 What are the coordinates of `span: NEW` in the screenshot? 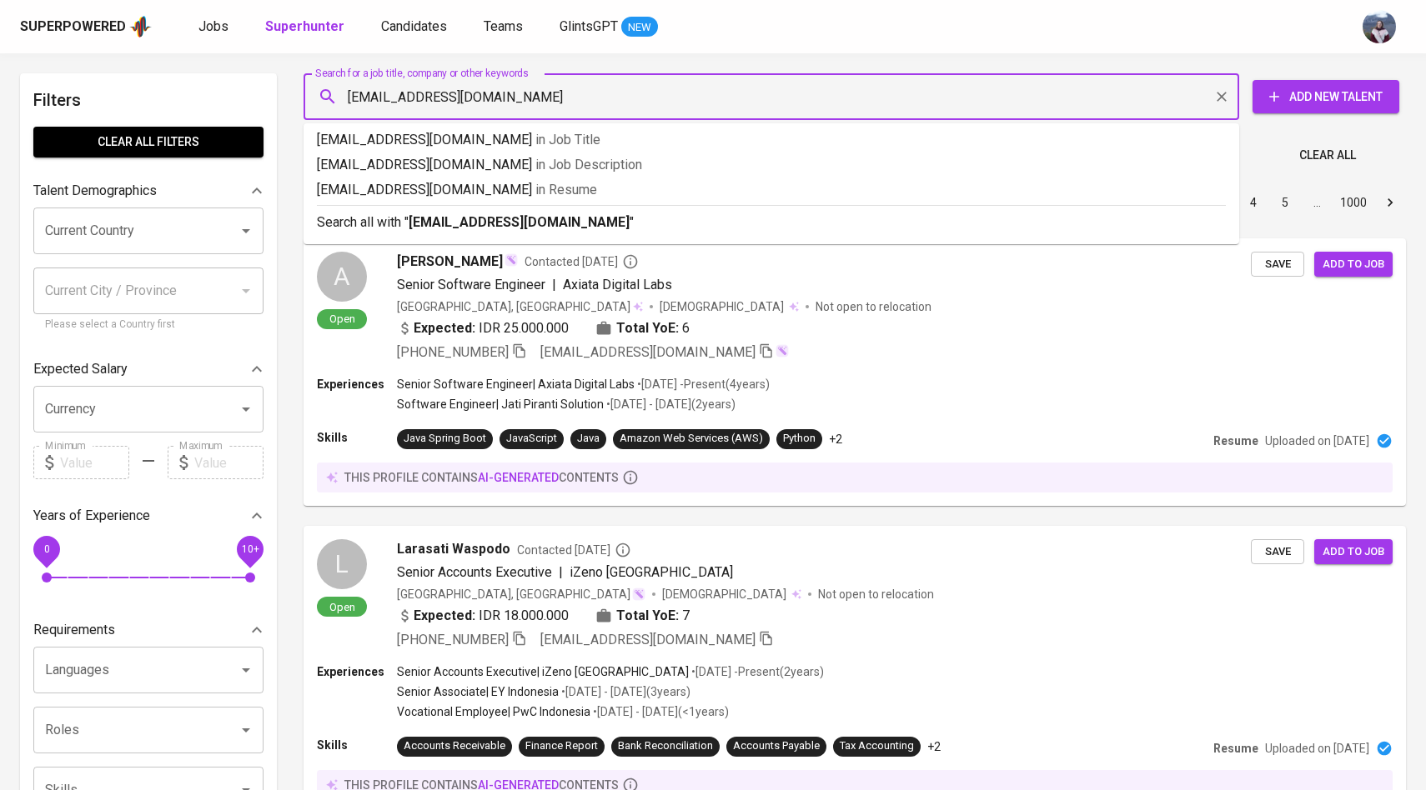 It's located at (639, 28).